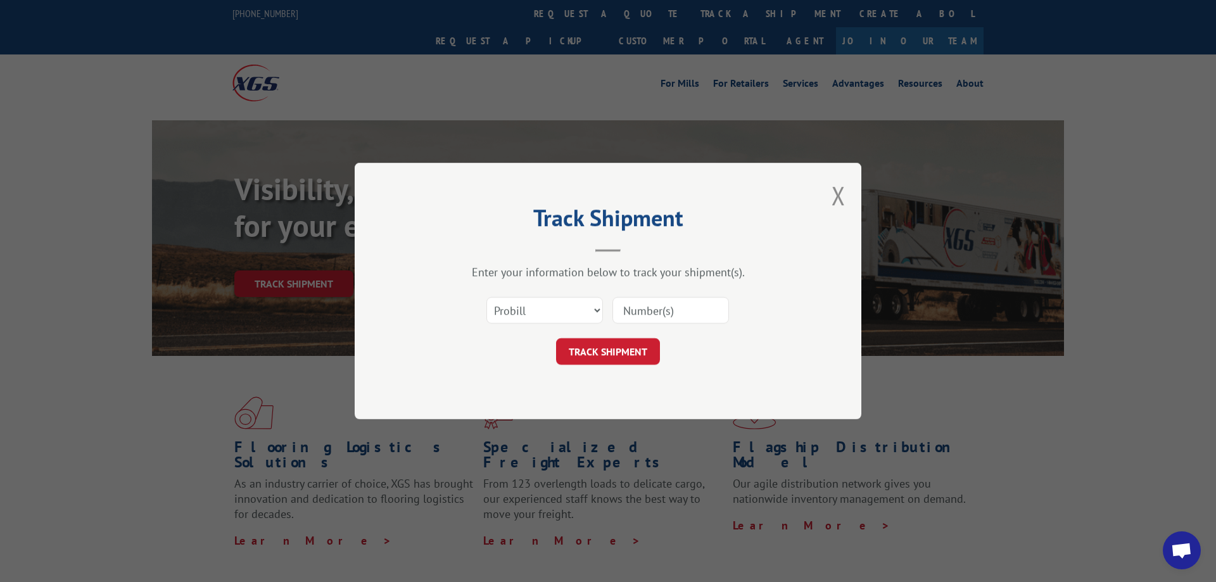 Image resolution: width=1216 pixels, height=582 pixels. I want to click on button: Close modal, so click(839, 195).